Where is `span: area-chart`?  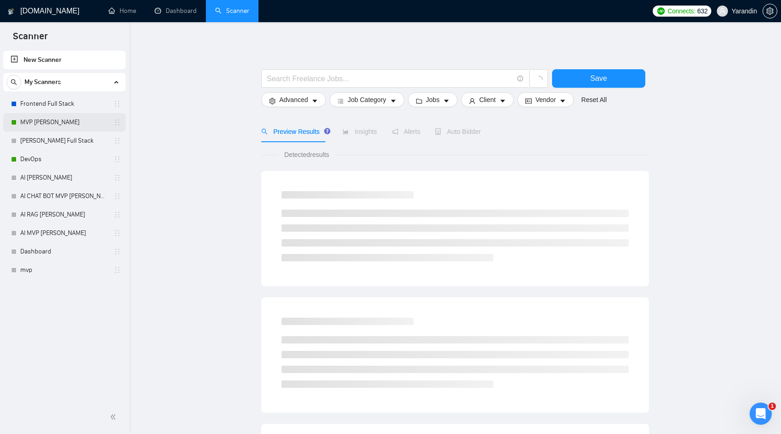
span: area-chart is located at coordinates (346, 132).